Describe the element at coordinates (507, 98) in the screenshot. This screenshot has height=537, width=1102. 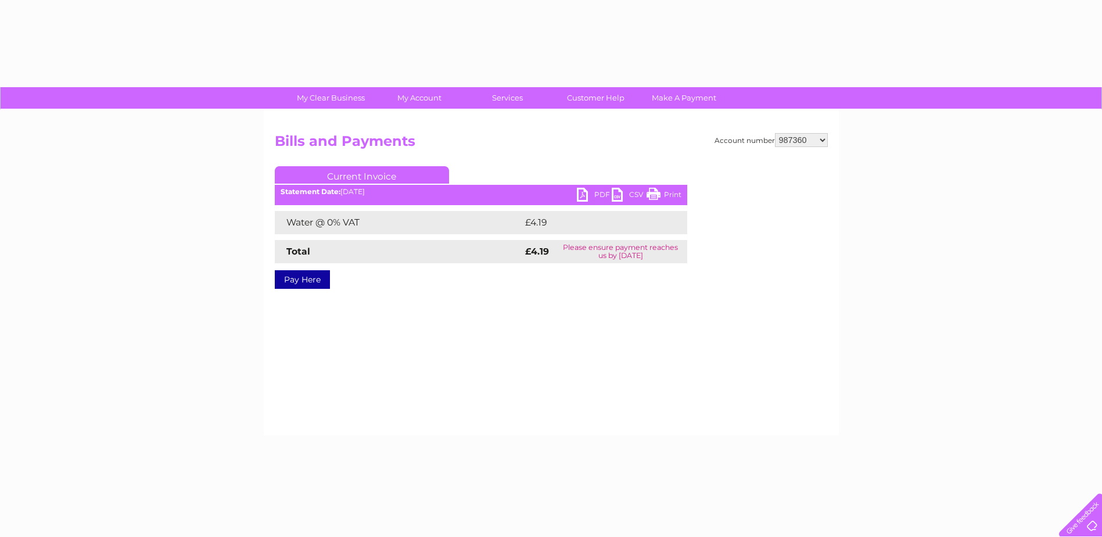
I see `a: Services` at that location.